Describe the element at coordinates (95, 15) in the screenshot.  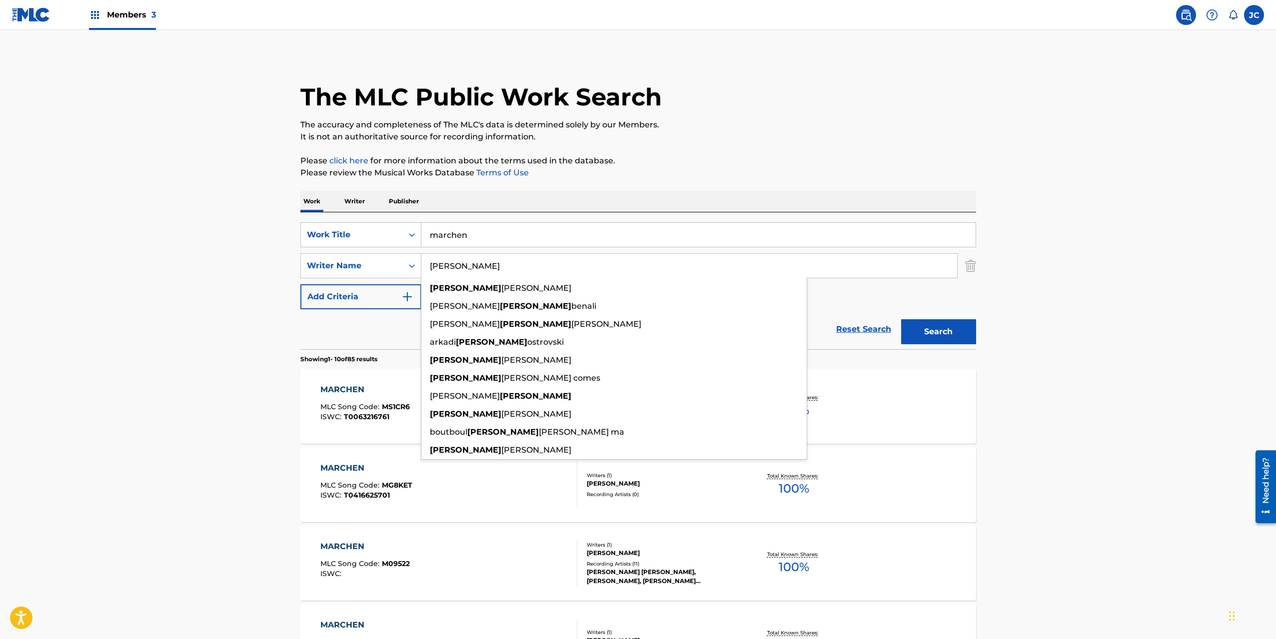
I see `img: Top Rightsholders` at that location.